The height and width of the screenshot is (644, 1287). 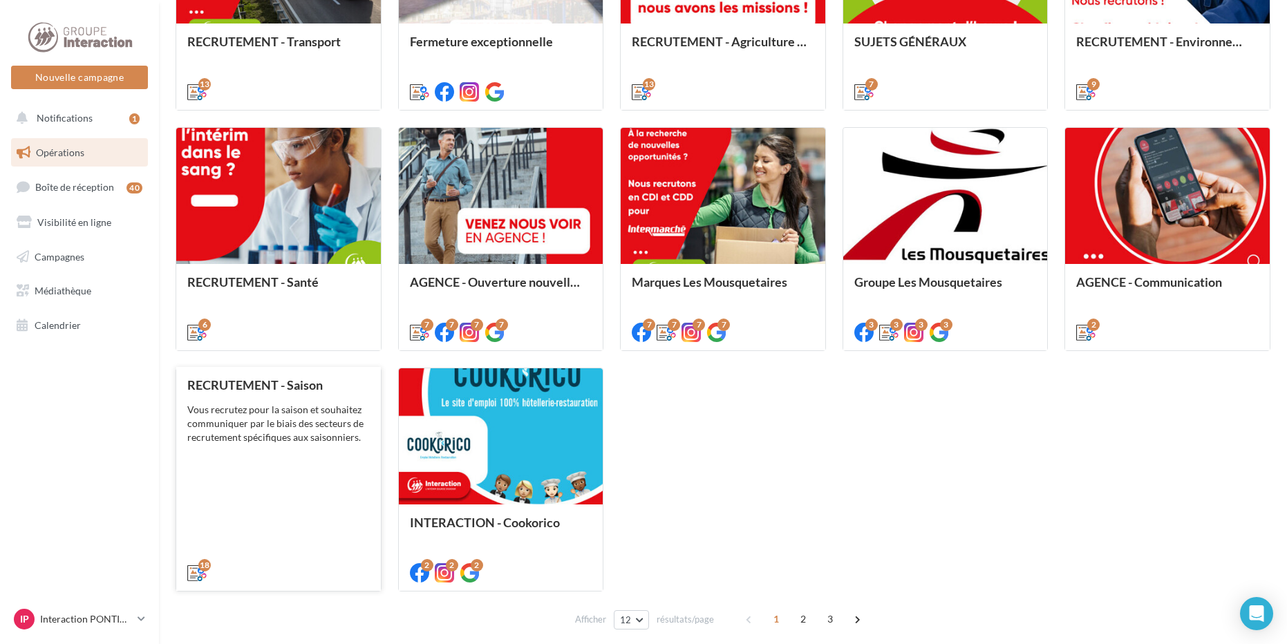 I want to click on div: 6, so click(x=205, y=325).